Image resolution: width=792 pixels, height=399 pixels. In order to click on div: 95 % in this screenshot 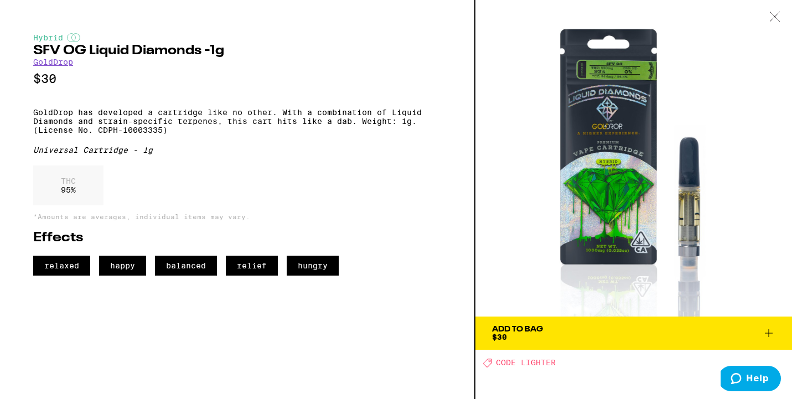, I will do `click(68, 185)`.